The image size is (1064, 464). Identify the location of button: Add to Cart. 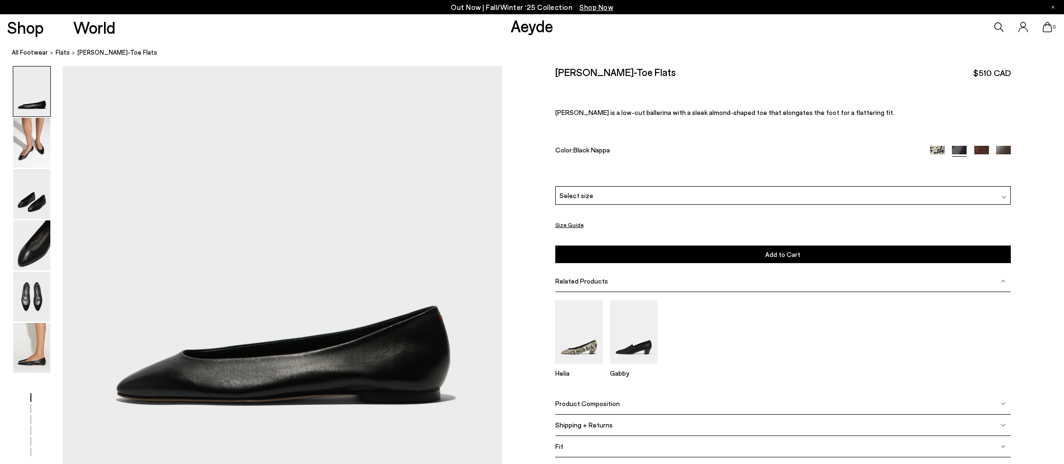
(783, 254).